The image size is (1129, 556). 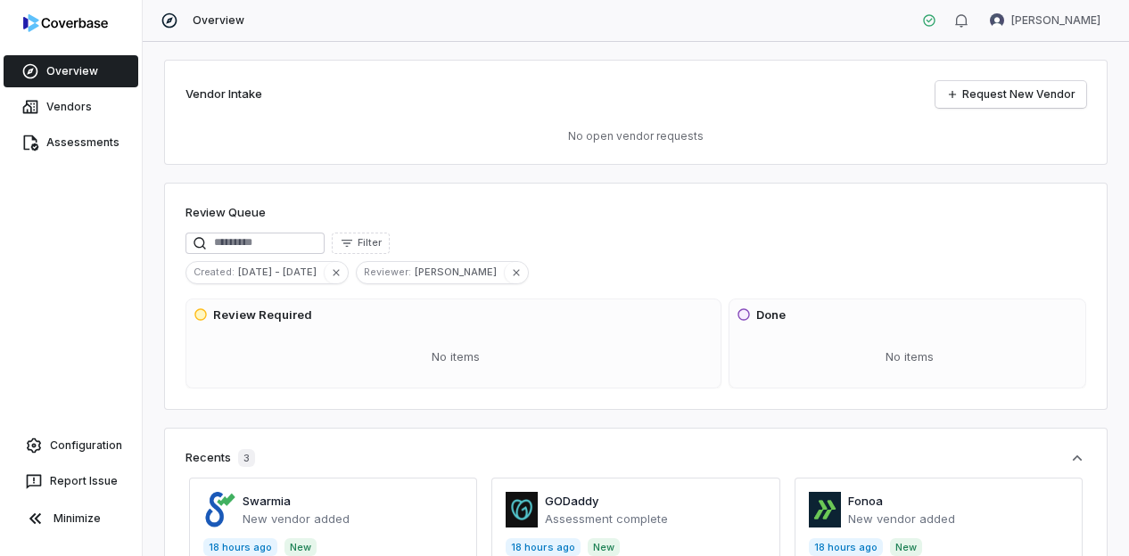 What do you see at coordinates (262, 316) in the screenshot?
I see `h3: Review Required` at bounding box center [262, 316].